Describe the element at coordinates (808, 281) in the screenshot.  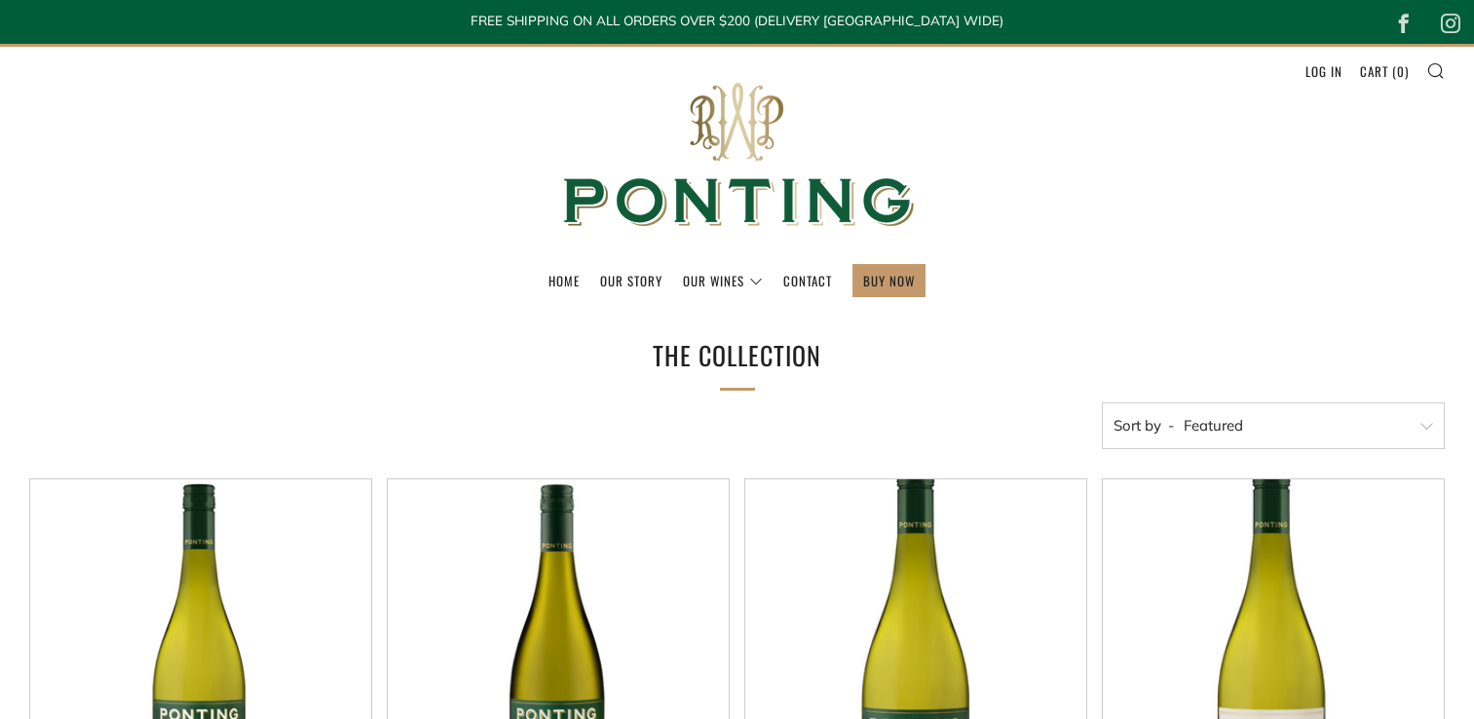
I see `a: Contact` at that location.